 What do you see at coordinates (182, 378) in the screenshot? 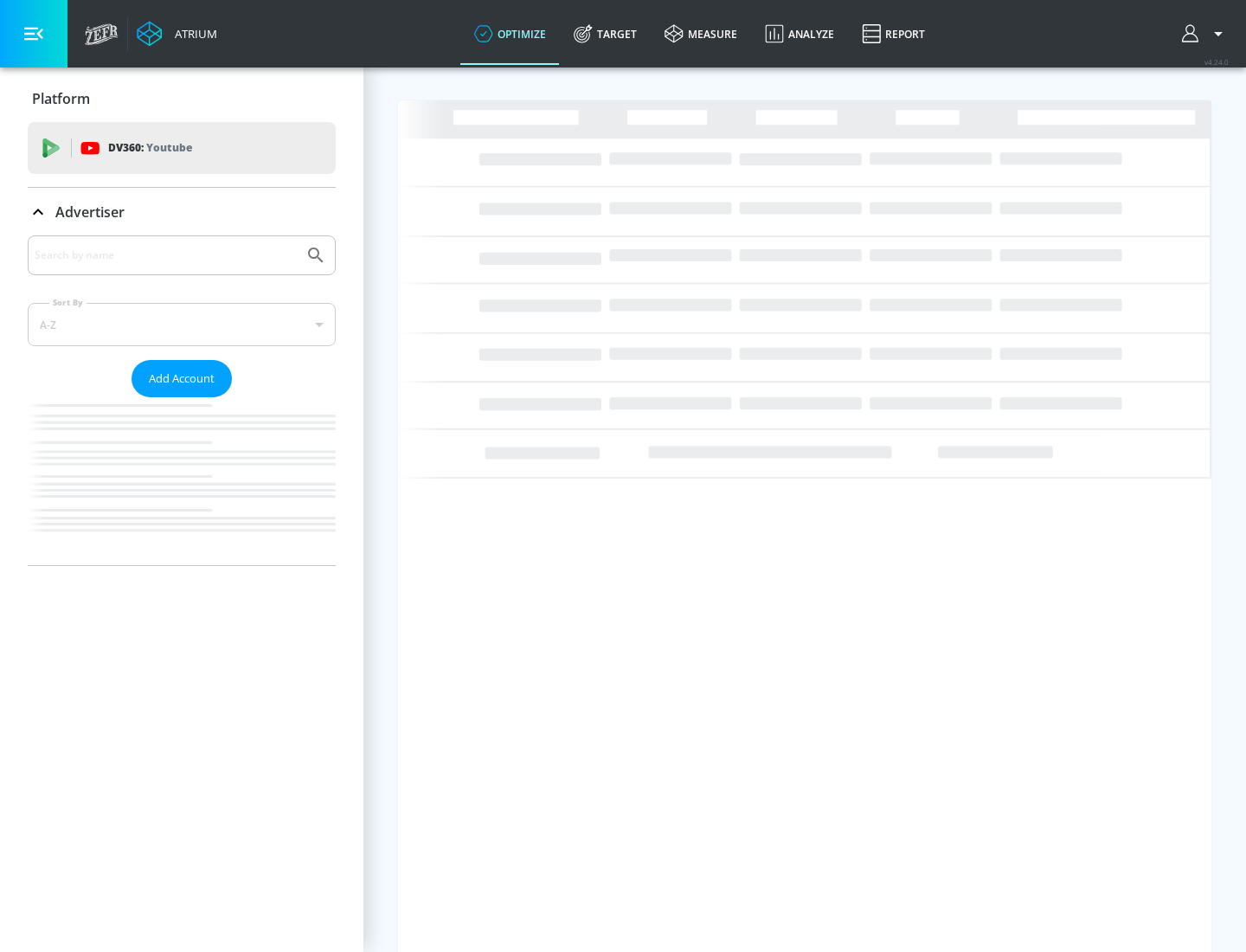
I see `span: Add Account` at bounding box center [182, 378].